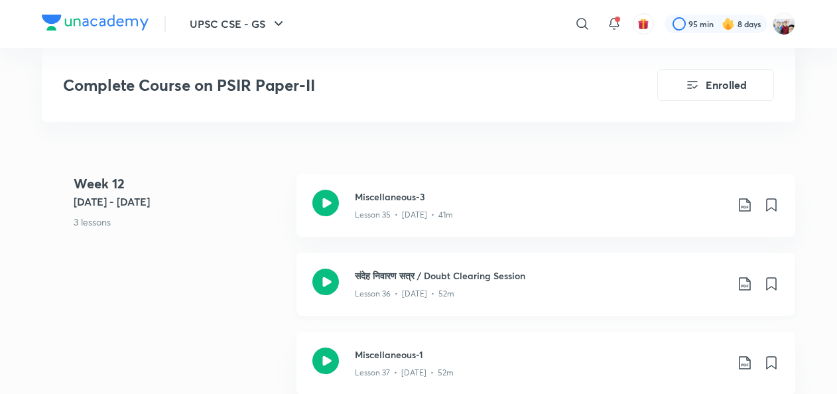 The image size is (837, 394). I want to click on img: streak, so click(728, 24).